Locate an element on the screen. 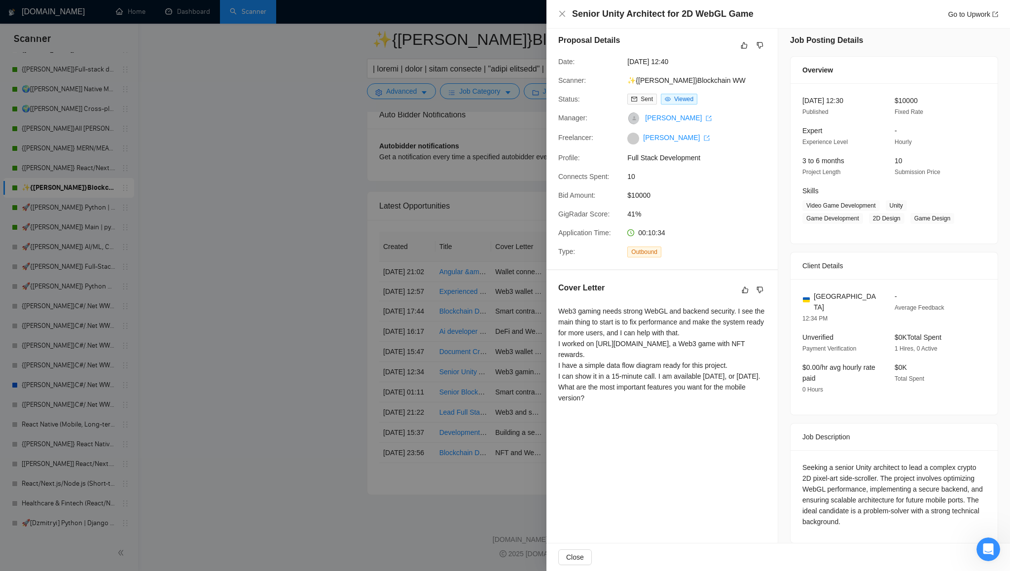 This screenshot has width=1010, height=571. span: Video Game Development is located at coordinates (841, 206).